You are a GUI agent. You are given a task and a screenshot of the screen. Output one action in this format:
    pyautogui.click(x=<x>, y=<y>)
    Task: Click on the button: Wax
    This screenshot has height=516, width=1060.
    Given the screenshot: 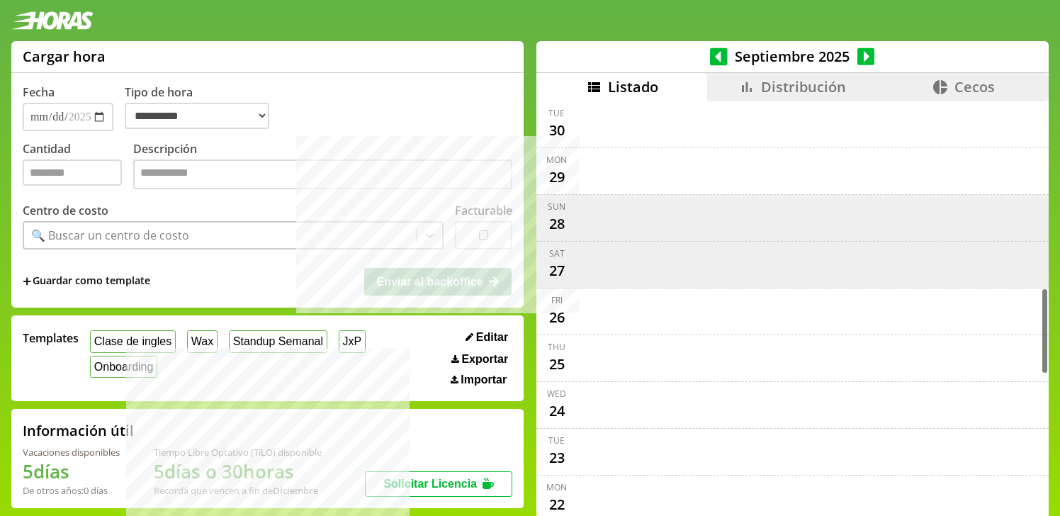 What is the action you would take?
    pyautogui.click(x=202, y=341)
    